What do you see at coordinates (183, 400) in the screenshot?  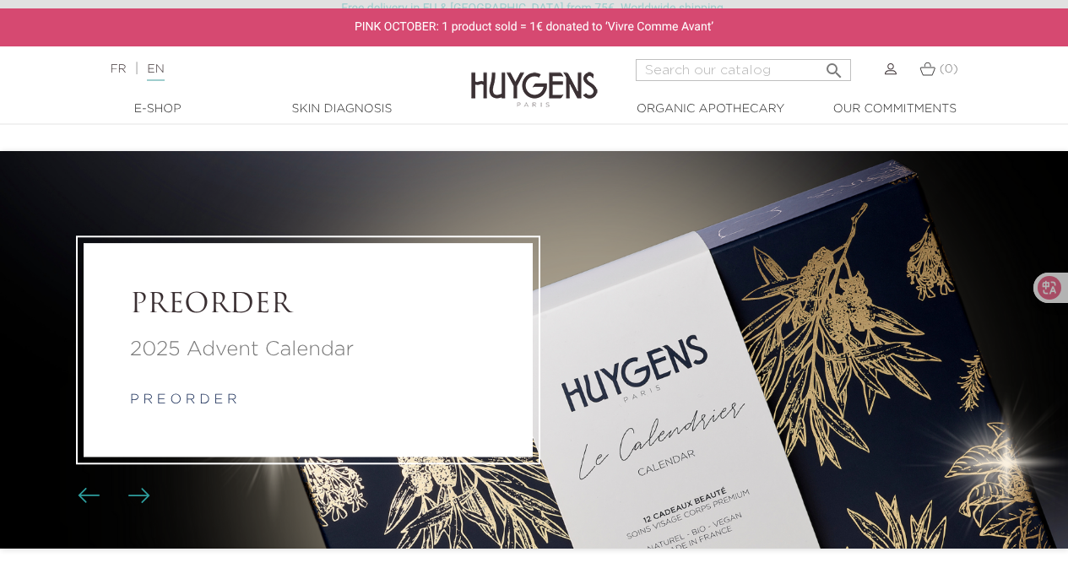 I see `a: p r e o r d e r` at bounding box center [183, 400].